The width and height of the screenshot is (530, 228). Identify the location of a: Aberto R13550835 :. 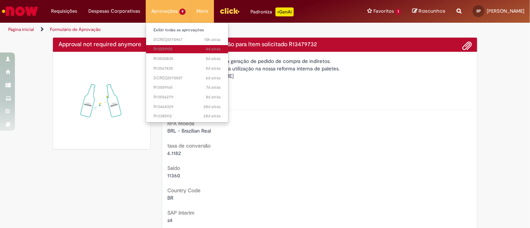
(187, 59).